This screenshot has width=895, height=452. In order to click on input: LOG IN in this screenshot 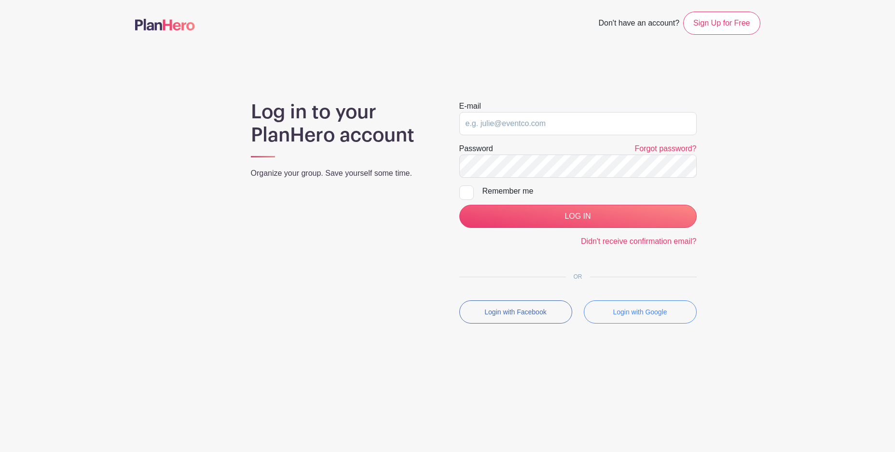, I will do `click(578, 216)`.